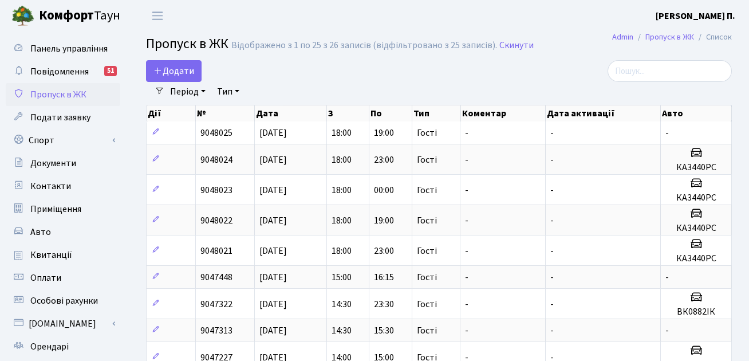 The width and height of the screenshot is (749, 361). I want to click on th: Тип, so click(436, 113).